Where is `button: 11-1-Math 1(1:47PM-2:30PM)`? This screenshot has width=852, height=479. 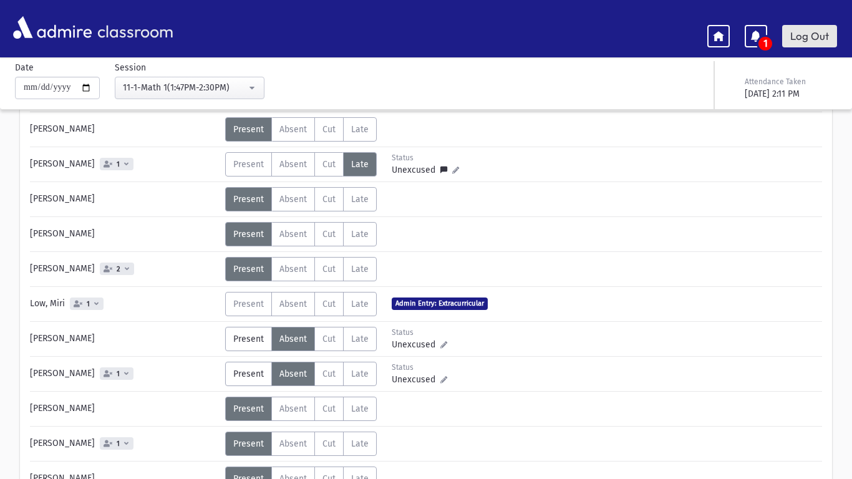
button: 11-1-Math 1(1:47PM-2:30PM) is located at coordinates (190, 88).